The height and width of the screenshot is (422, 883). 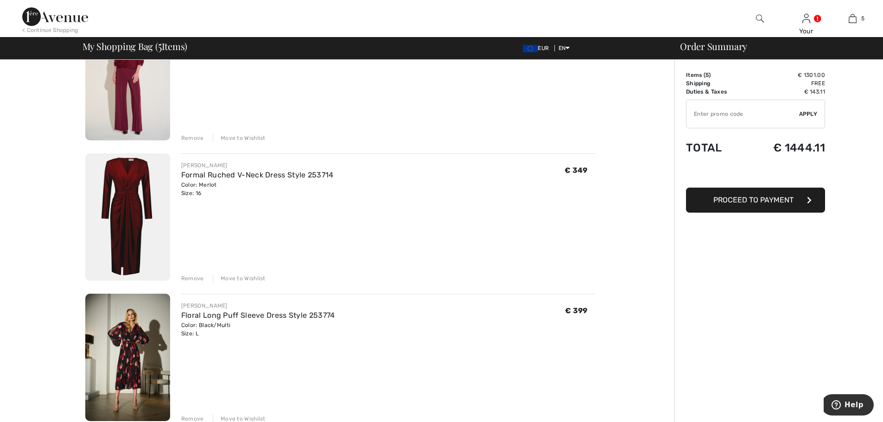 I want to click on img: Floral Long Puff Sleeve Dress Style 253774, so click(x=127, y=357).